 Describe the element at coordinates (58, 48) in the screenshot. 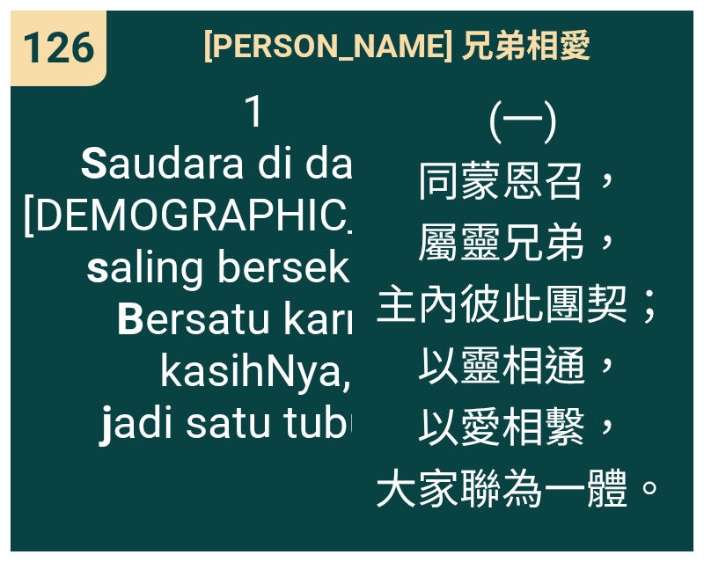

I see `span: 126` at that location.